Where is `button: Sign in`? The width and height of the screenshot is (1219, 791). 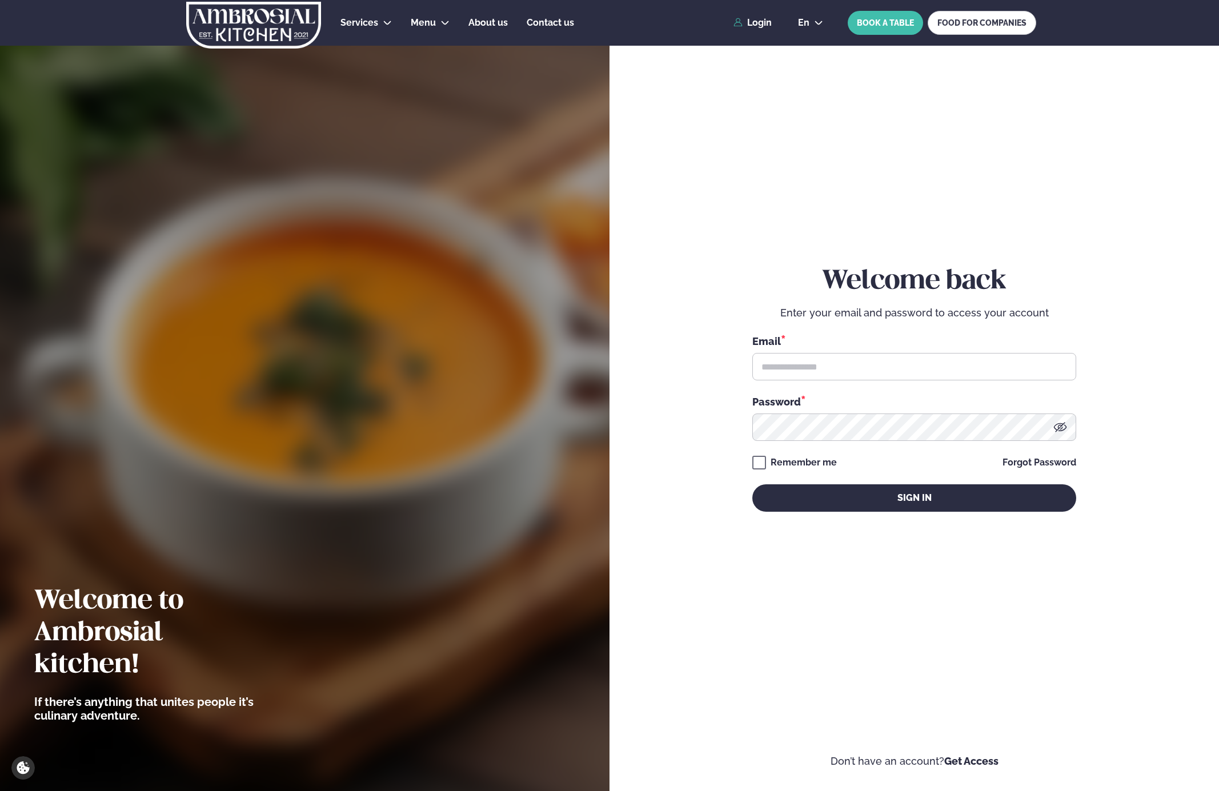 button: Sign in is located at coordinates (914, 498).